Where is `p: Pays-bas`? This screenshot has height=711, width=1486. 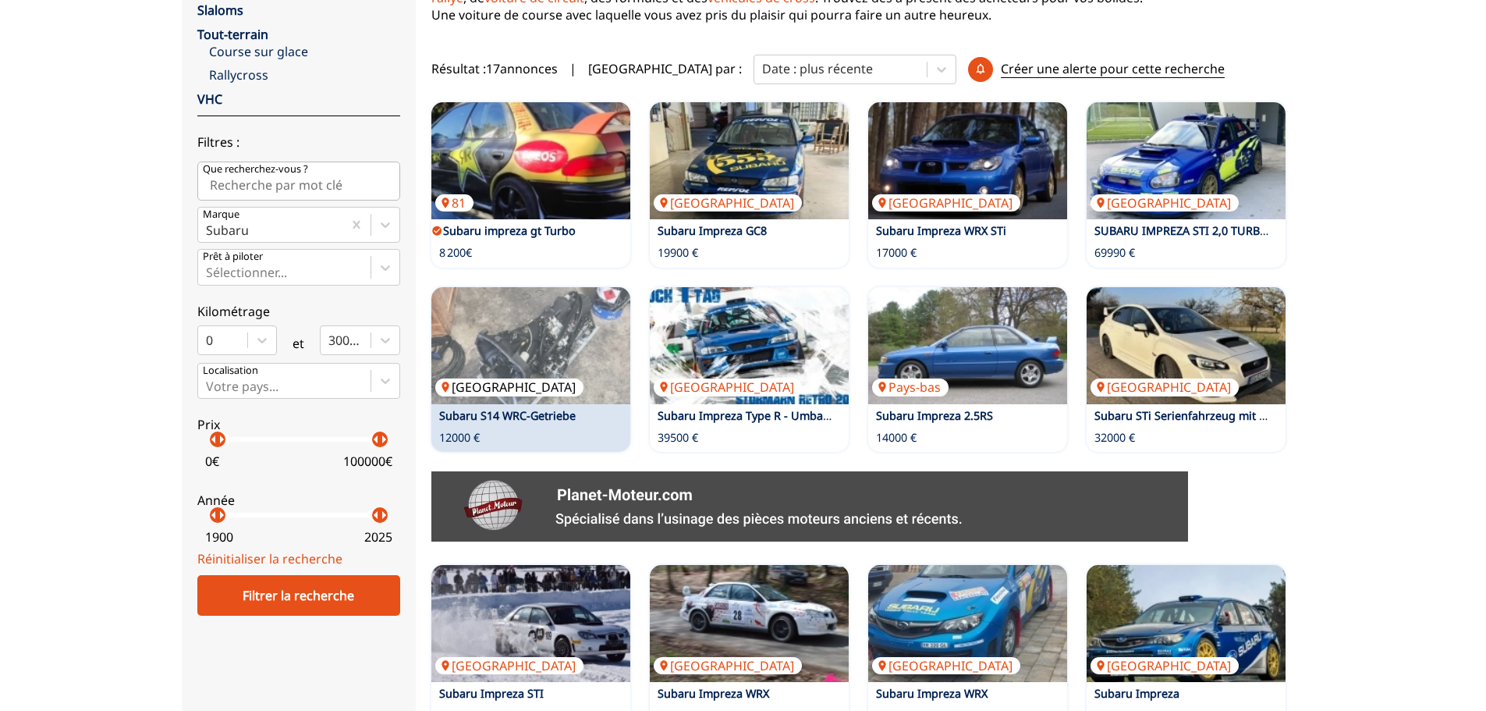 p: Pays-bas is located at coordinates (910, 387).